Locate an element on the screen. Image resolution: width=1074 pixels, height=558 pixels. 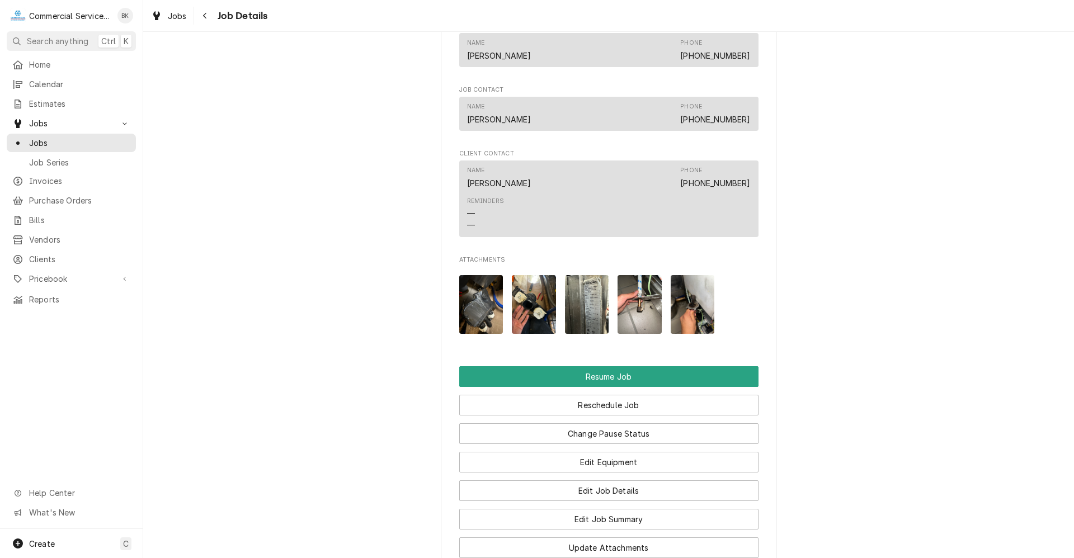
span: Client Contact is located at coordinates (609, 154).